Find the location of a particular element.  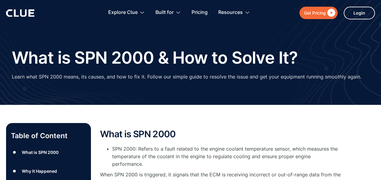

p: Table of Content is located at coordinates (48, 136).